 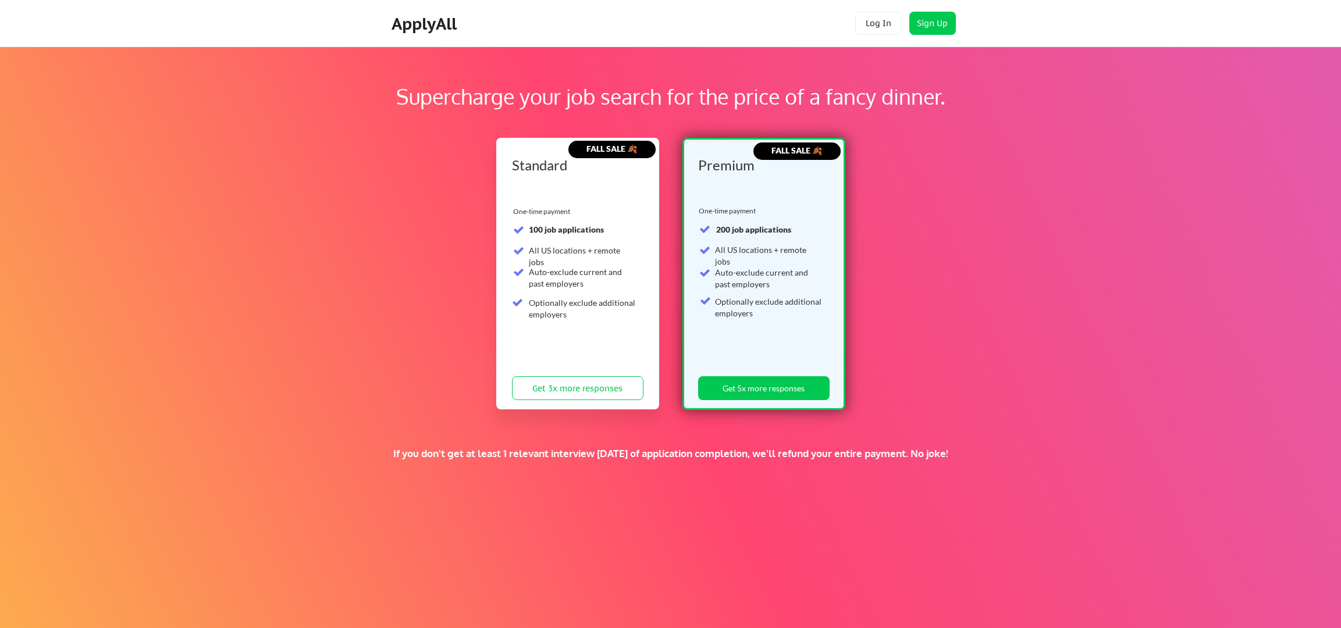 What do you see at coordinates (426, 24) in the screenshot?
I see `div: ApplyAll` at bounding box center [426, 24].